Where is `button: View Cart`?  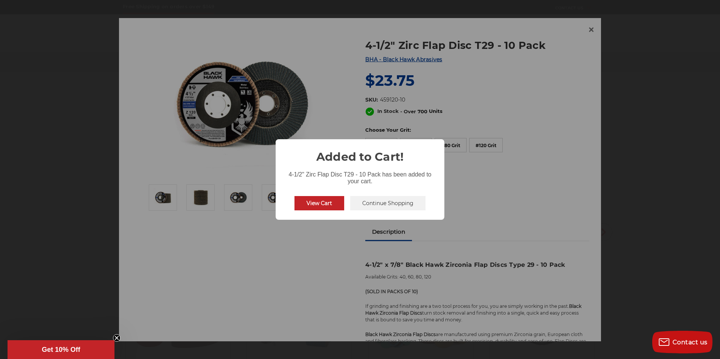 button: View Cart is located at coordinates (319, 203).